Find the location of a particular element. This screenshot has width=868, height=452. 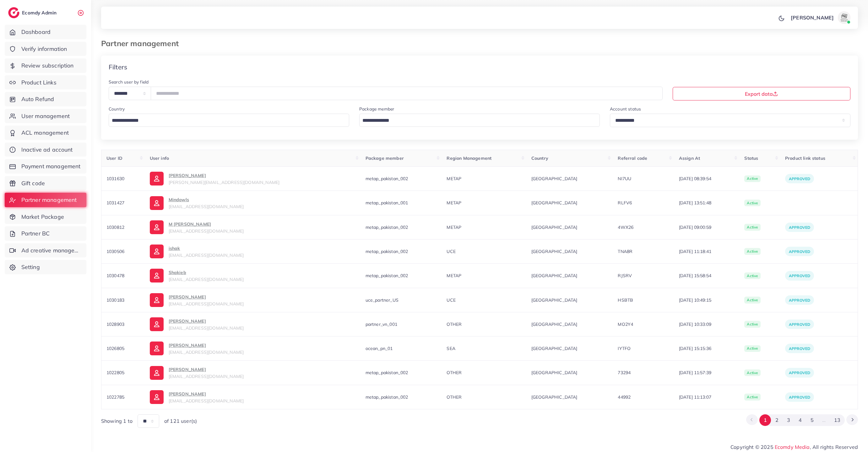

span: Package member is located at coordinates (385, 158).